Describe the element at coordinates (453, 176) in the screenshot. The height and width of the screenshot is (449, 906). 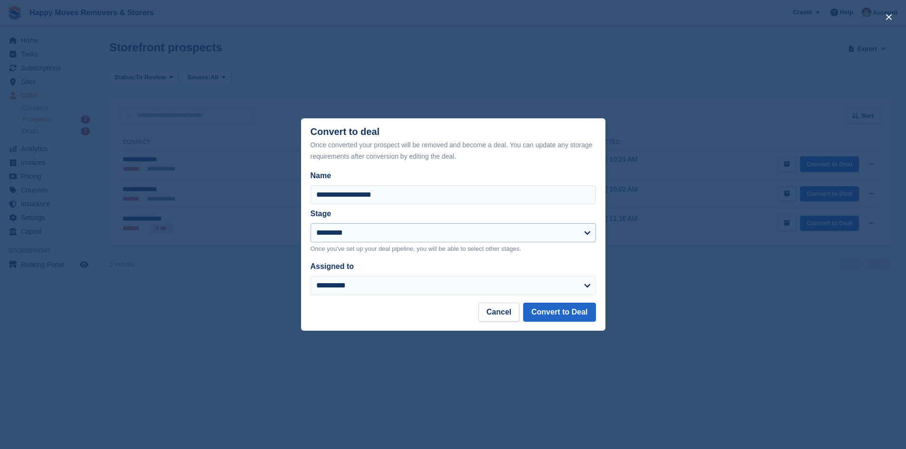
I see `label: Name` at that location.